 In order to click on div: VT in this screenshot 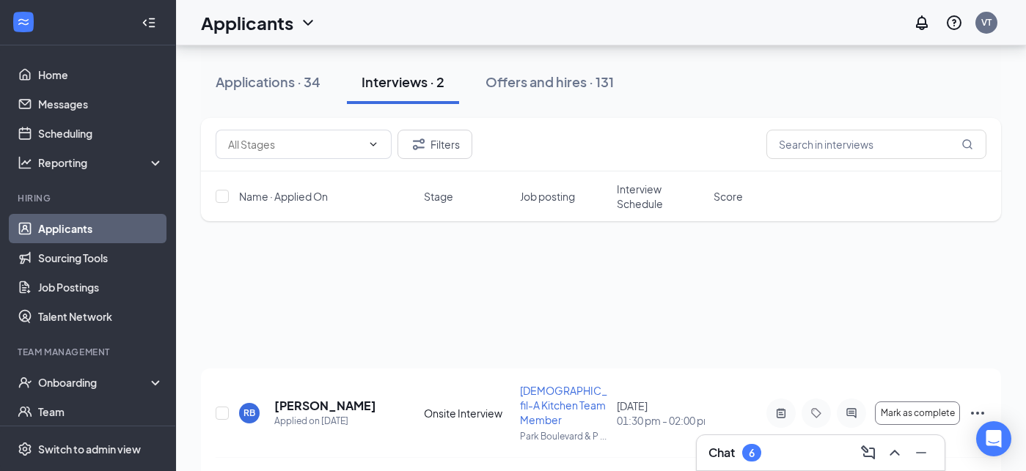, I will do `click(986, 22)`.